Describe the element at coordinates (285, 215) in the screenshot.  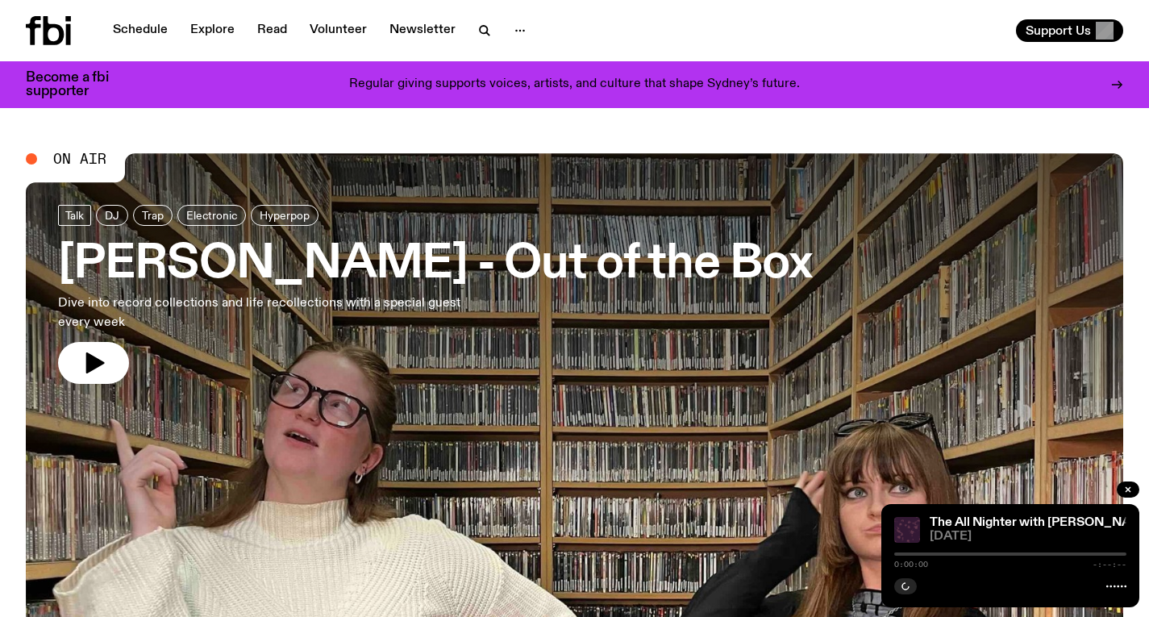
I see `span: Hyperpop` at that location.